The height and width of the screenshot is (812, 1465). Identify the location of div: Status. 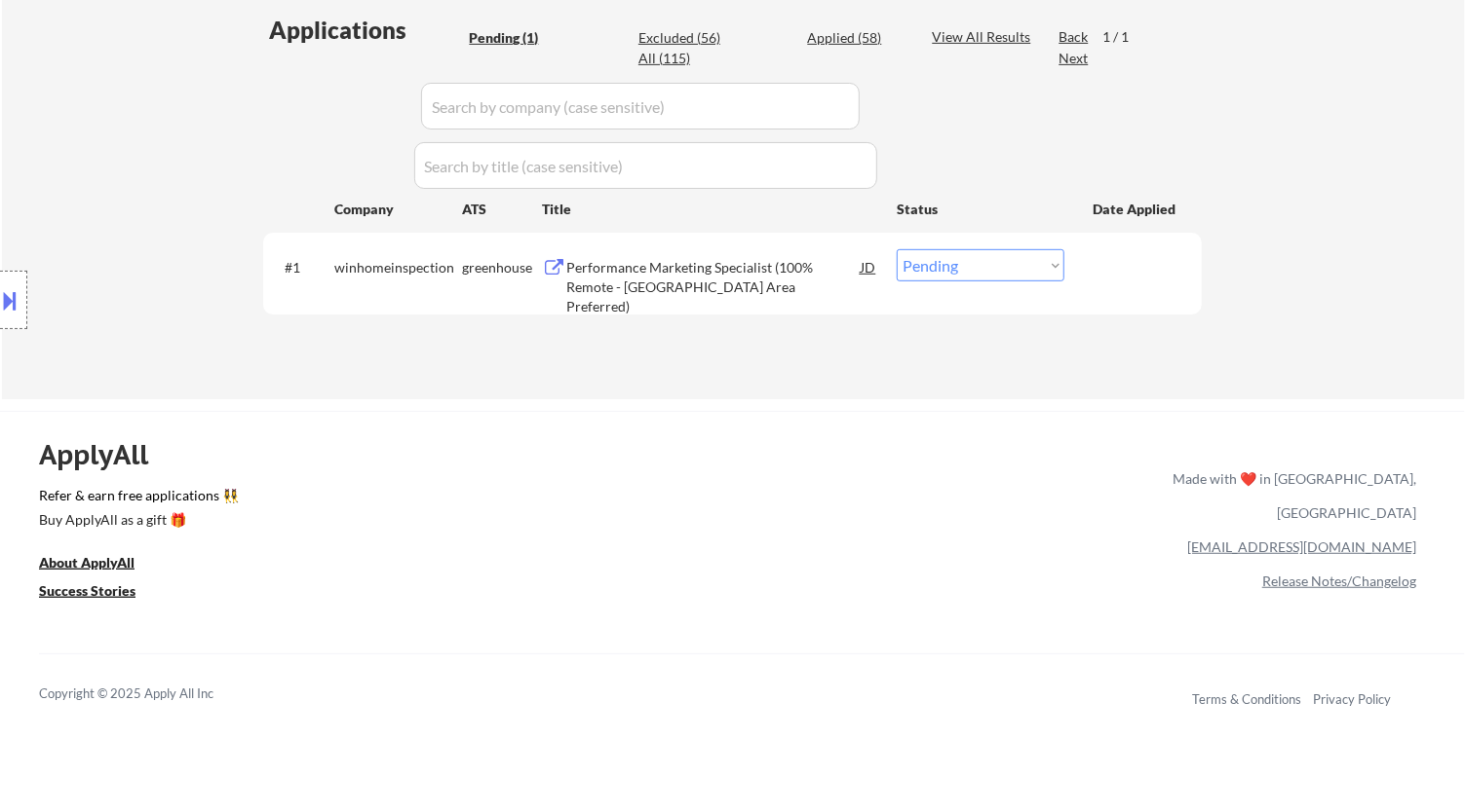
(980, 209).